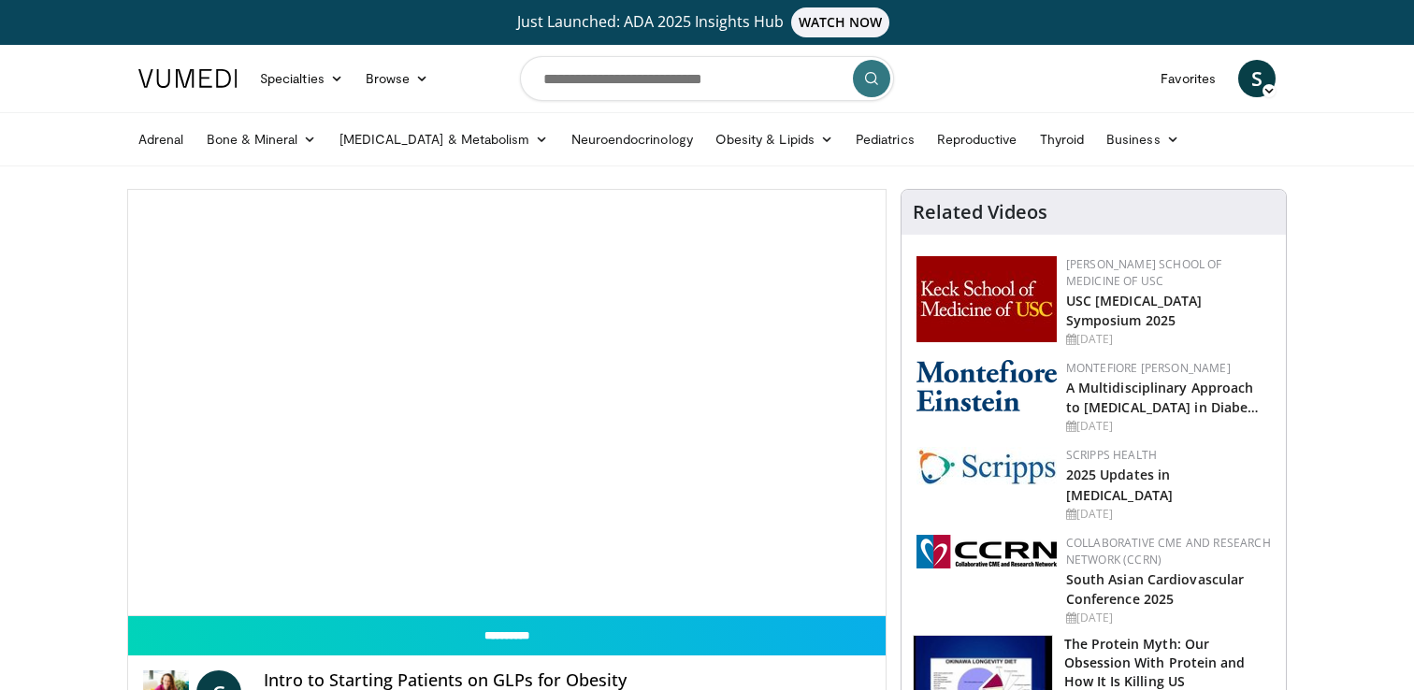 This screenshot has height=690, width=1414. What do you see at coordinates (161, 139) in the screenshot?
I see `a: Adrenal` at bounding box center [161, 139].